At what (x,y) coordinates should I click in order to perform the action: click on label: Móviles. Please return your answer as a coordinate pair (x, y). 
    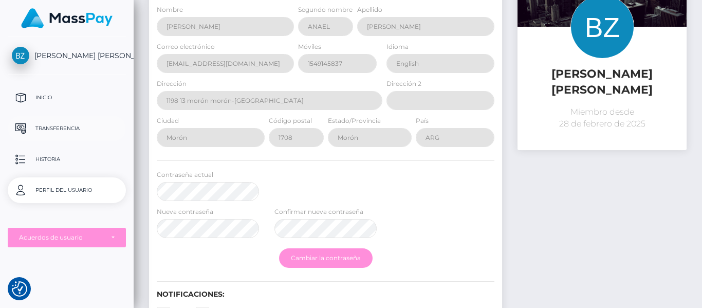
    Looking at the image, I should click on (309, 47).